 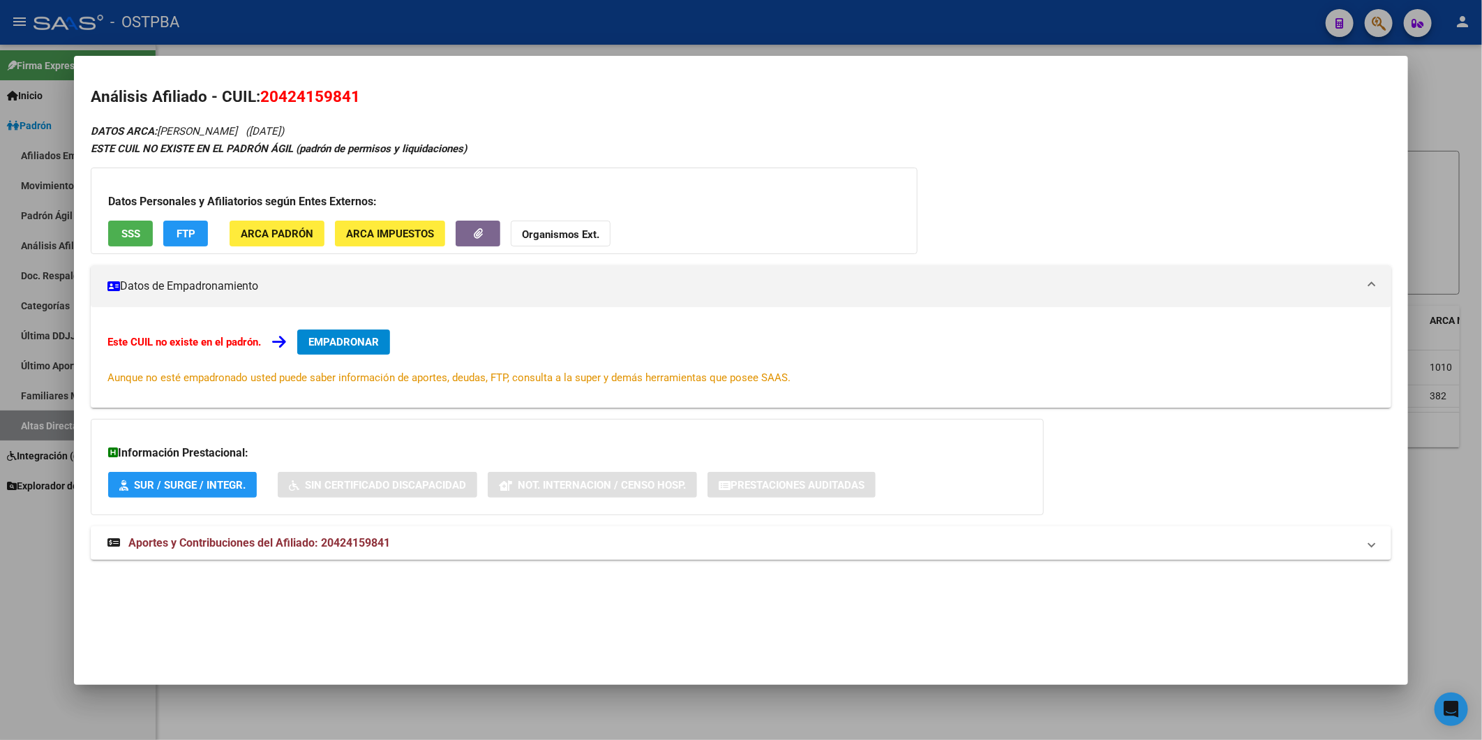 I want to click on span: ARCA Padrón, so click(x=277, y=234).